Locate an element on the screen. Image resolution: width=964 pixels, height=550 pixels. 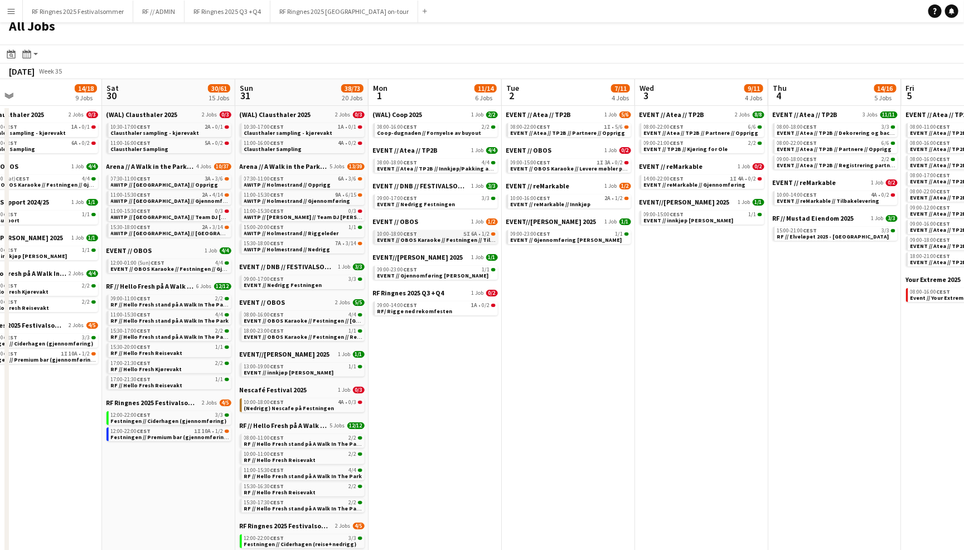
a: 08:00-18:00CEST4/4EVENT // Atea // TP2B // Innkjøp/Pakking av bil is located at coordinates (436, 165).